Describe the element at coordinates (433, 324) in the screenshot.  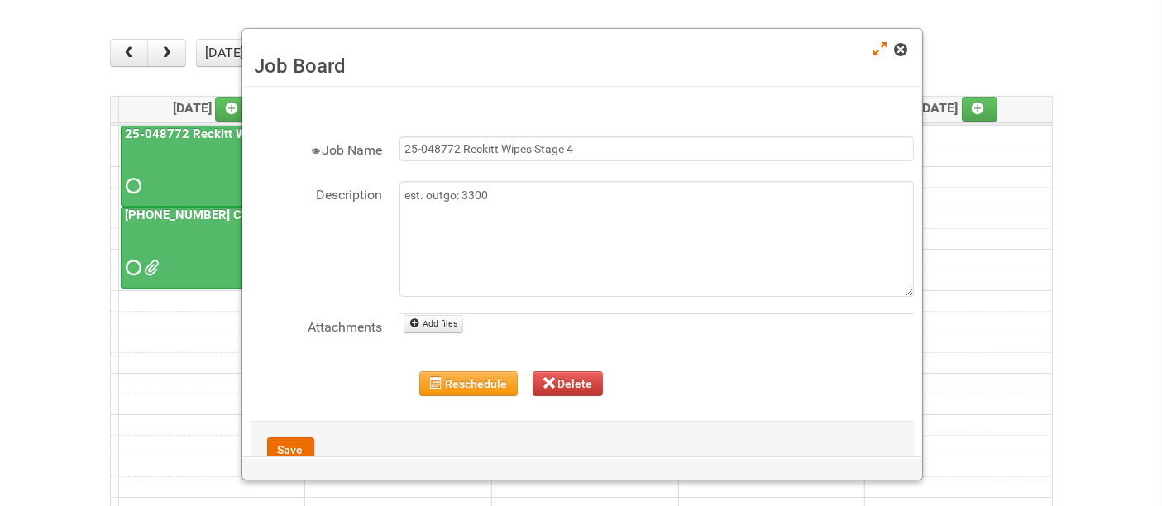
I see `a: Add files` at that location.